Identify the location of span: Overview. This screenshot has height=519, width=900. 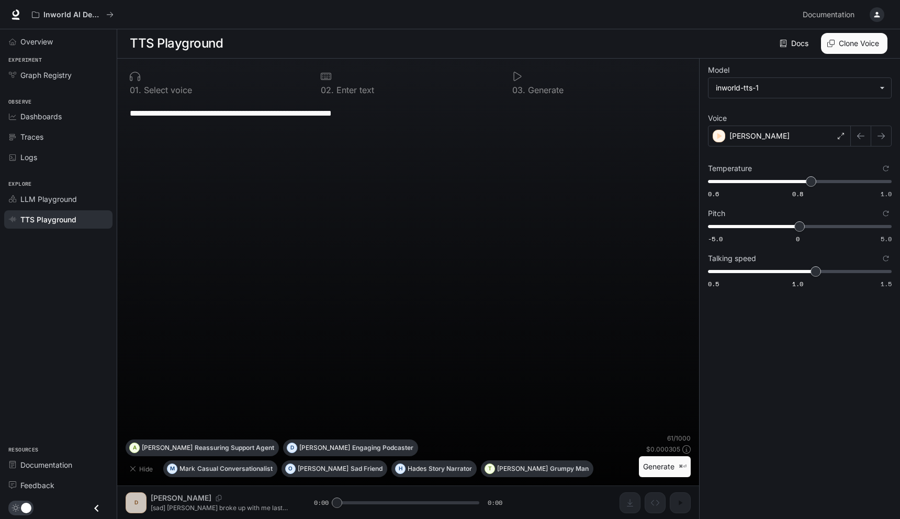
(37, 41).